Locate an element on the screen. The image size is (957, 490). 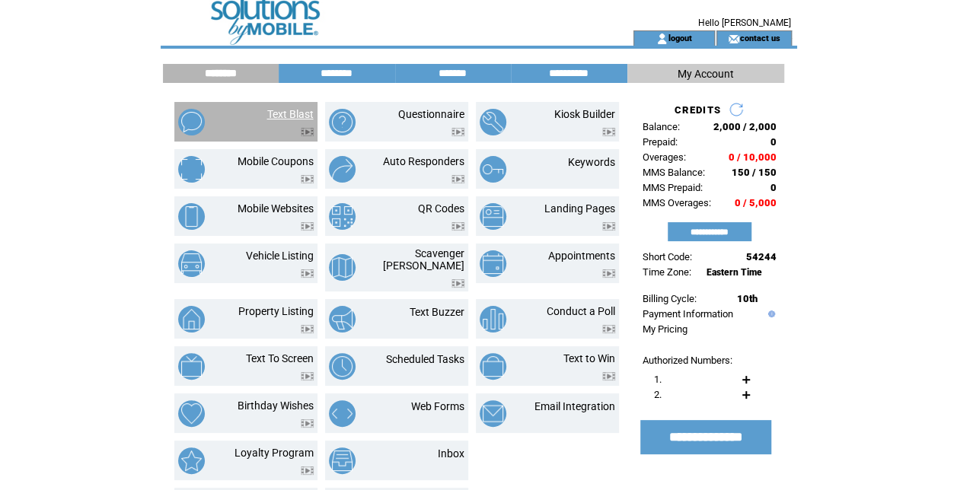
img: kiosk-builder.png is located at coordinates (492, 122).